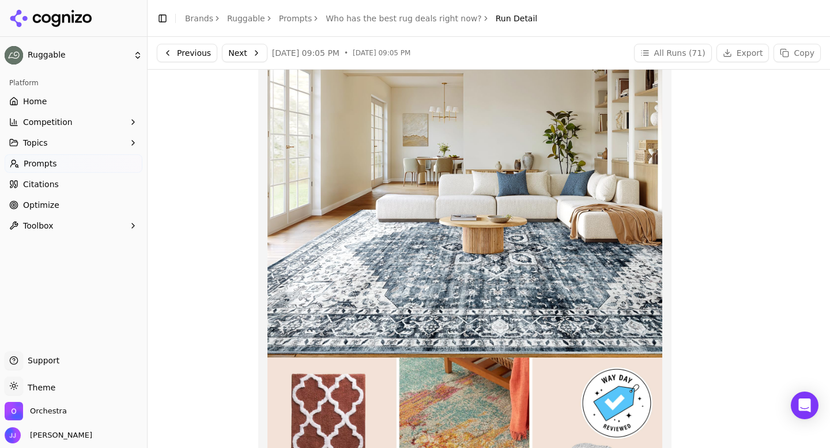  What do you see at coordinates (403, 18) in the screenshot?
I see `a: Who has the best rug deals right now?` at bounding box center [403, 18].